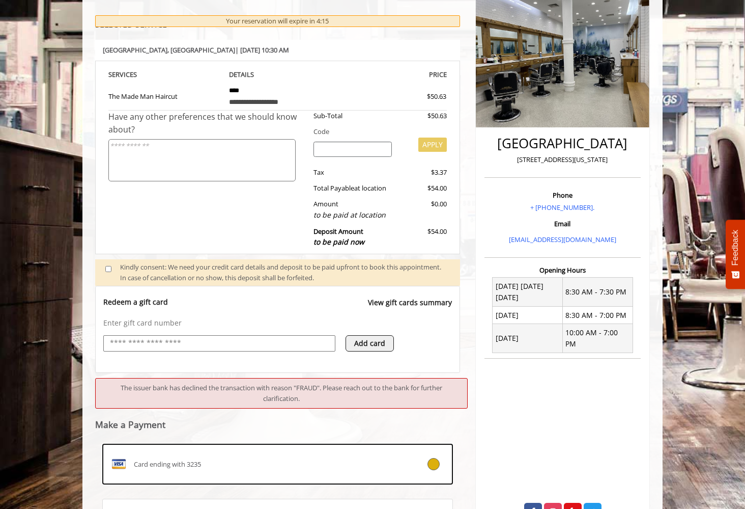 This screenshot has height=509, width=745. Describe the element at coordinates (135, 74) in the screenshot. I see `span: S` at that location.